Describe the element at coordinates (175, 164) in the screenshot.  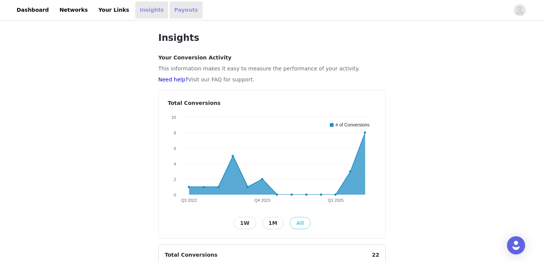
I see `text: 4` at that location.